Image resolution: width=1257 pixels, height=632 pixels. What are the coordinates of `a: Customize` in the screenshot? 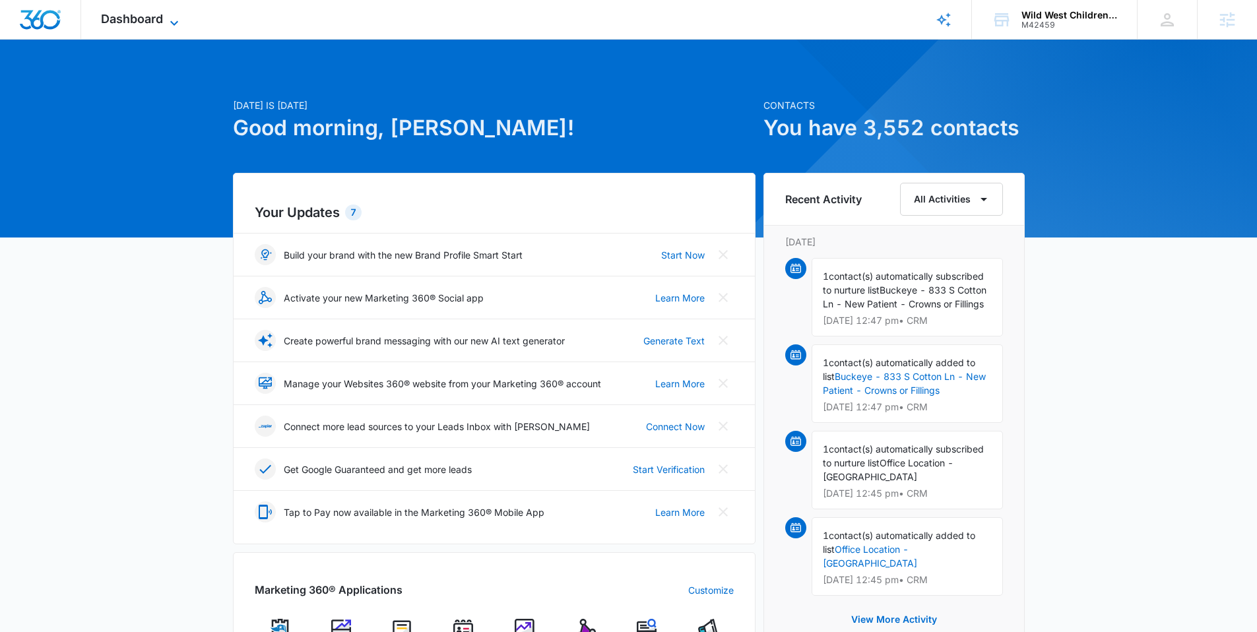 It's located at (711, 590).